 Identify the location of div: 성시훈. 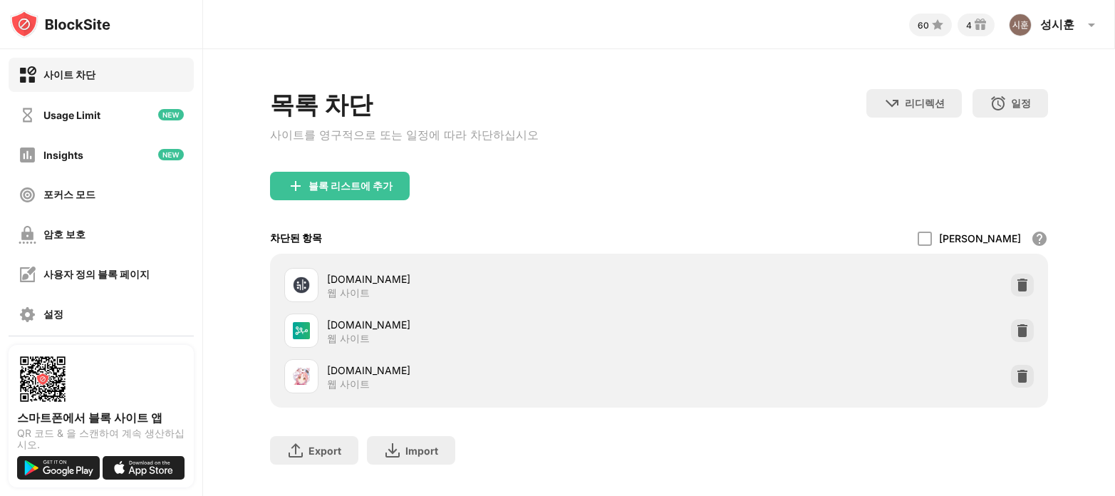
(1057, 25).